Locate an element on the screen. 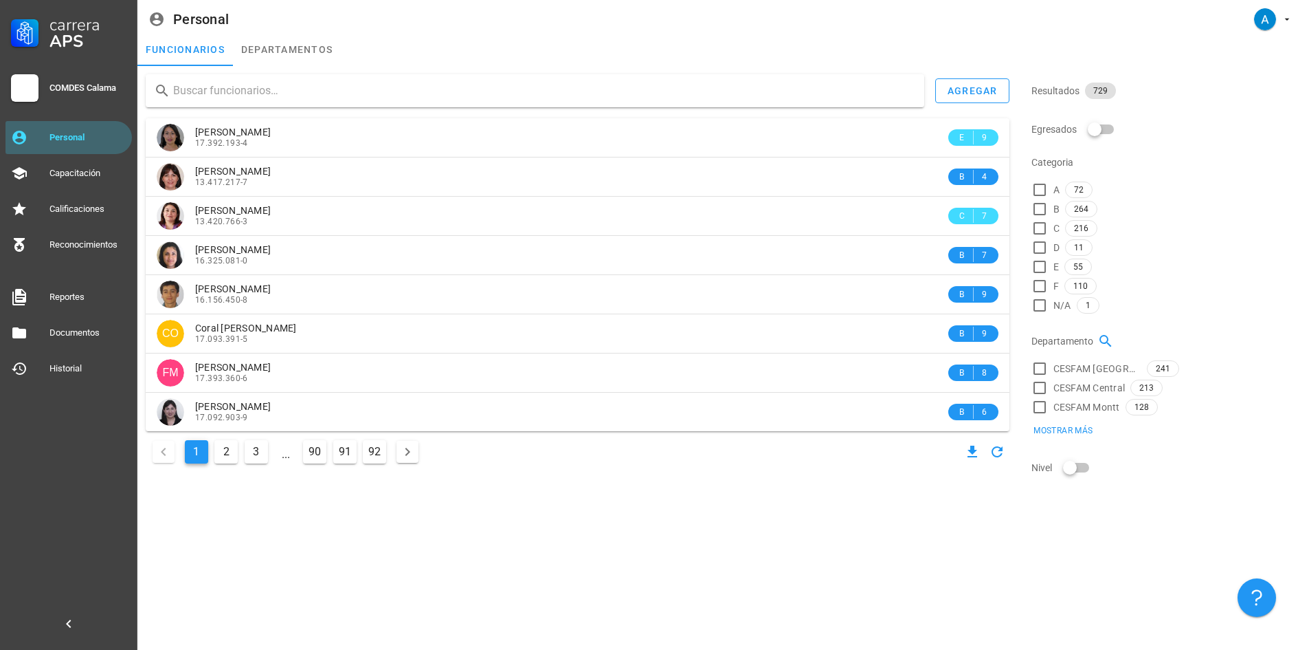  button: Mostrar más is located at coordinates (1063, 430).